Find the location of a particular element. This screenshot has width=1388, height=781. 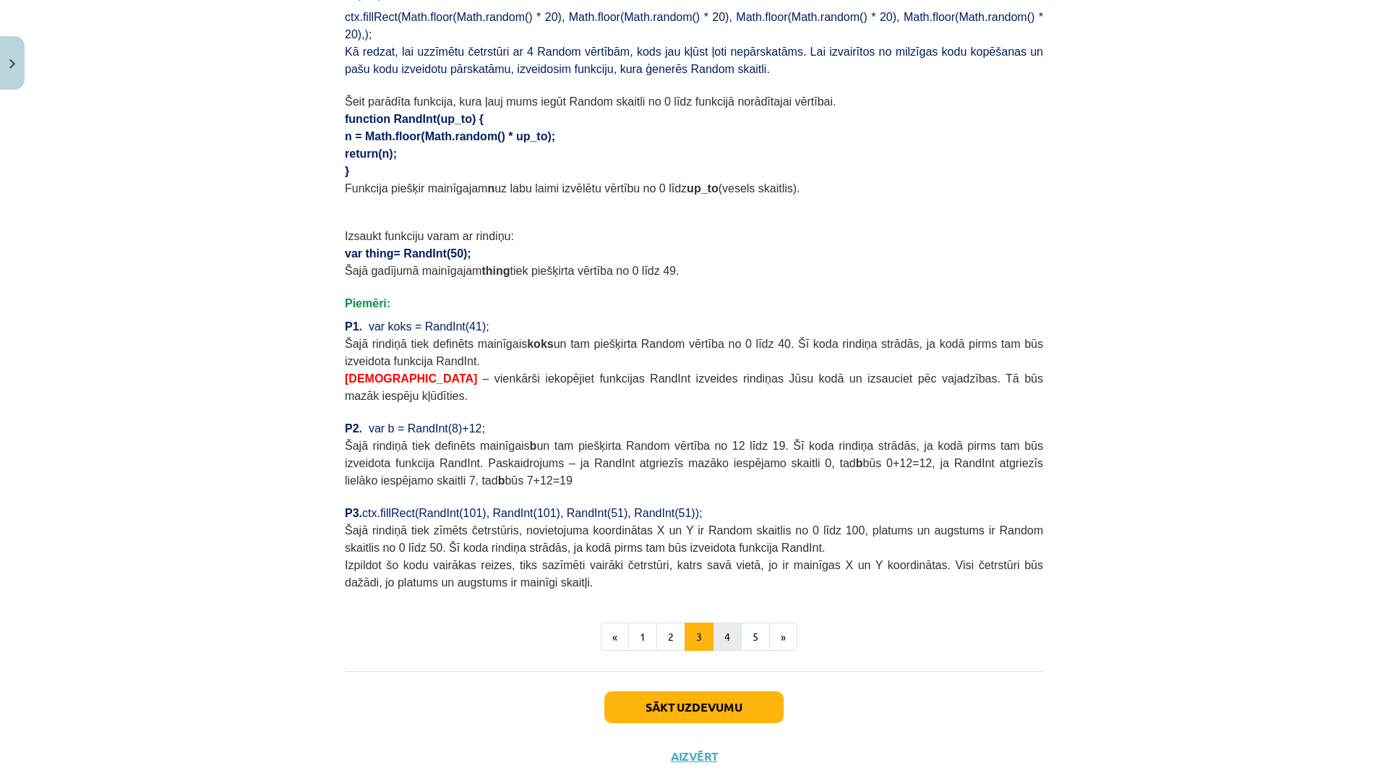

button: Sākt uzdevumu is located at coordinates (694, 707).